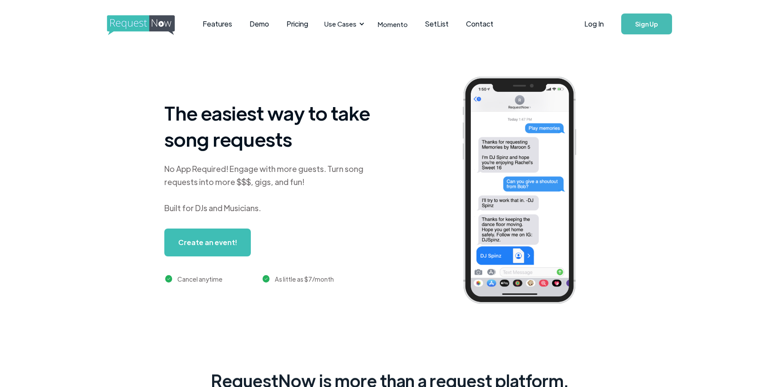 This screenshot has width=779, height=387. I want to click on a: Features, so click(217, 24).